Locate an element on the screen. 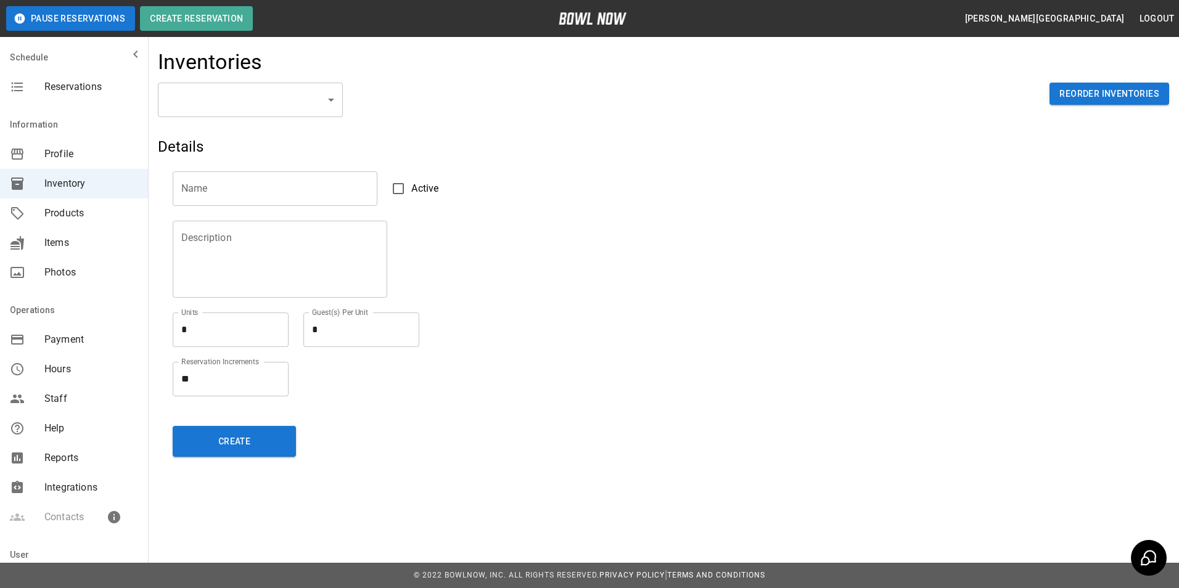 The height and width of the screenshot is (588, 1179). span: Payment is located at coordinates (91, 340).